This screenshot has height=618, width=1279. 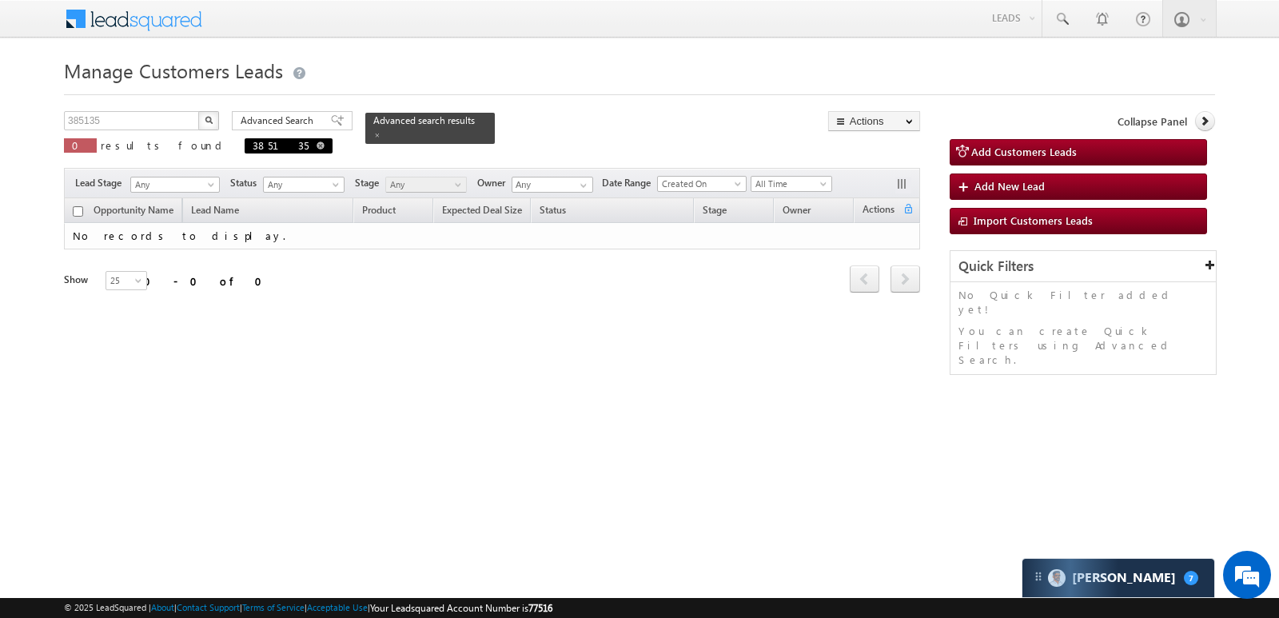 I want to click on a: All Time, so click(x=791, y=184).